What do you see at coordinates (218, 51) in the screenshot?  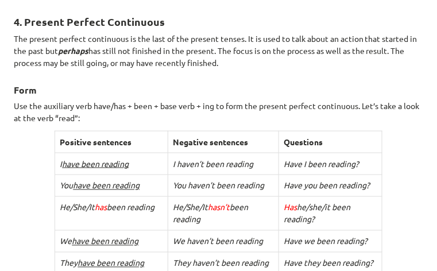 I see `p: The present perfect continuous is the last of the present tenses. It is used to talk about an act...` at bounding box center [218, 51].